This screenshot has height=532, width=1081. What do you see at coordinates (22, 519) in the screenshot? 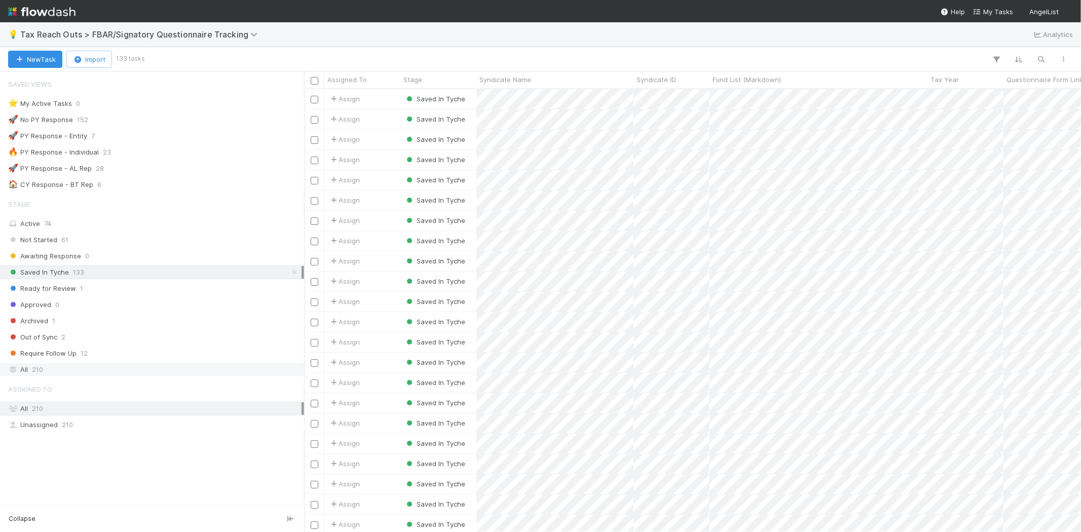
I see `span: Collapse` at bounding box center [22, 519].